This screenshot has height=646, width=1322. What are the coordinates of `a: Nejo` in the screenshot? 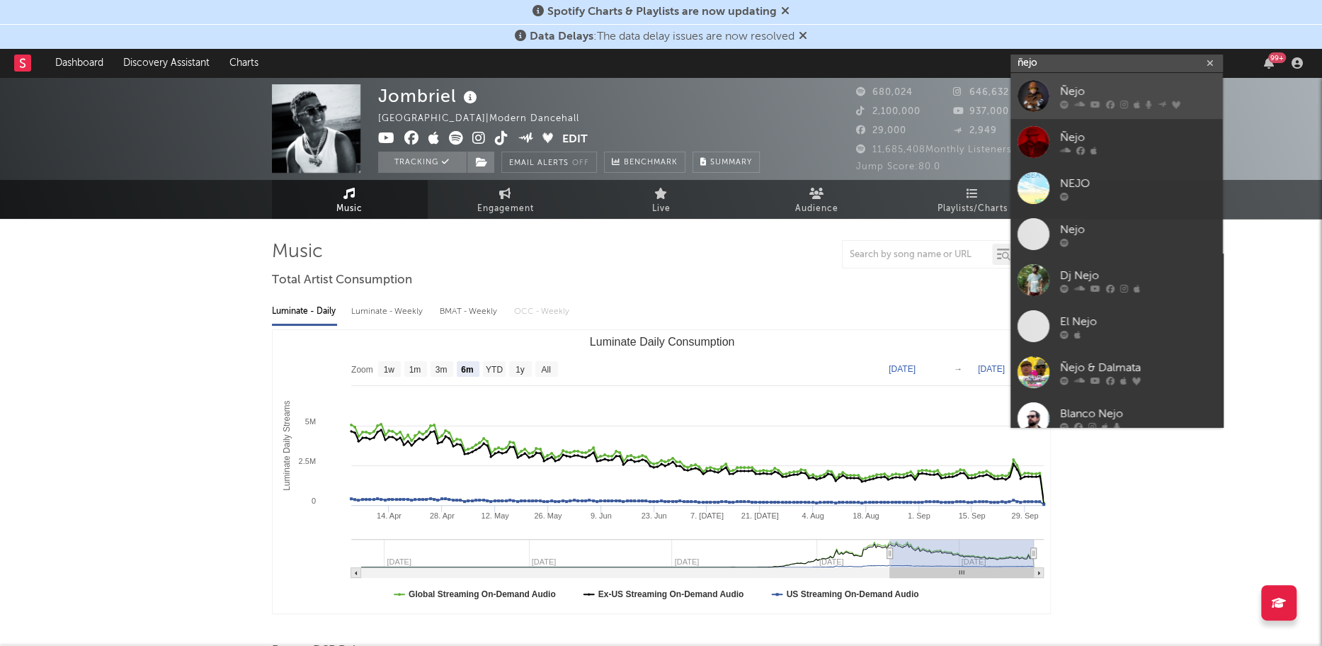 It's located at (1116, 234).